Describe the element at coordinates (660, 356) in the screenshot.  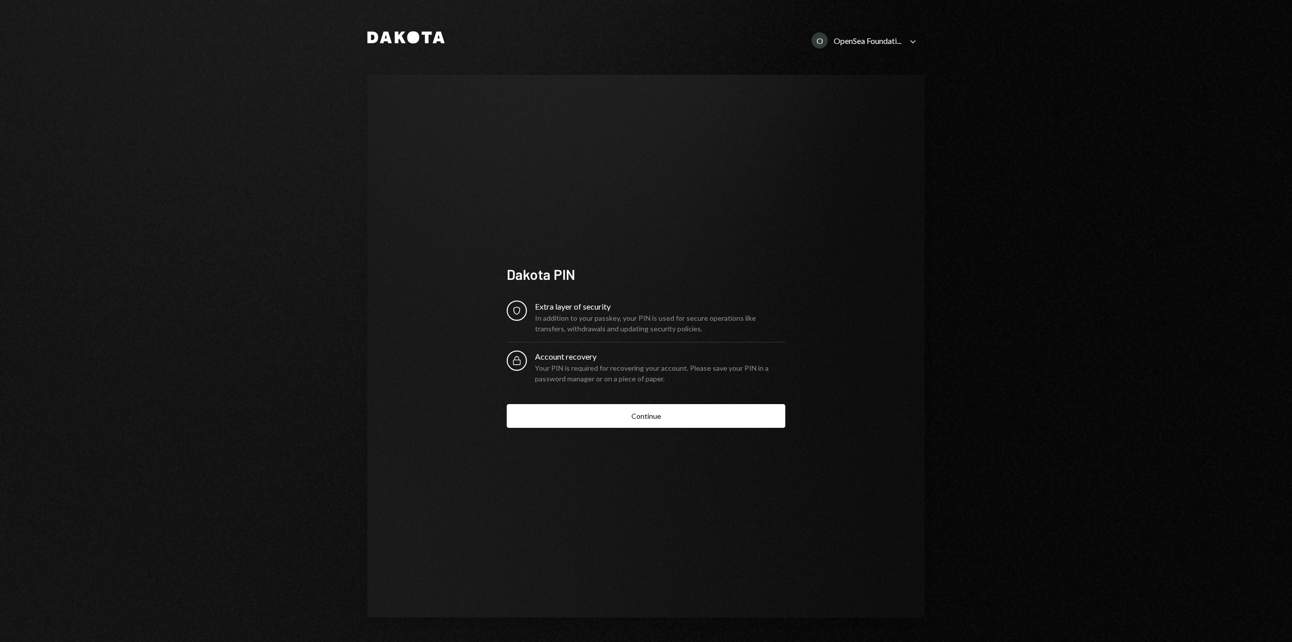
I see `div: Account recovery` at that location.